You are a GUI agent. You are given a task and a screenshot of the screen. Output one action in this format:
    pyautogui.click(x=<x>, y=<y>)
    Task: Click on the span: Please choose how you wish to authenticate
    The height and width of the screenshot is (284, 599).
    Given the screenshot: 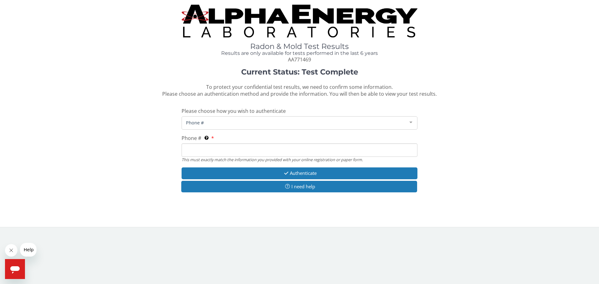 What is the action you would take?
    pyautogui.click(x=234, y=111)
    